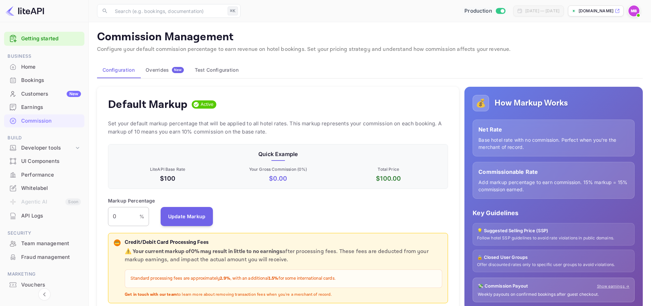 This screenshot has width=651, height=306. What do you see at coordinates (44, 39) in the screenshot?
I see `div: Getting started` at bounding box center [44, 39].